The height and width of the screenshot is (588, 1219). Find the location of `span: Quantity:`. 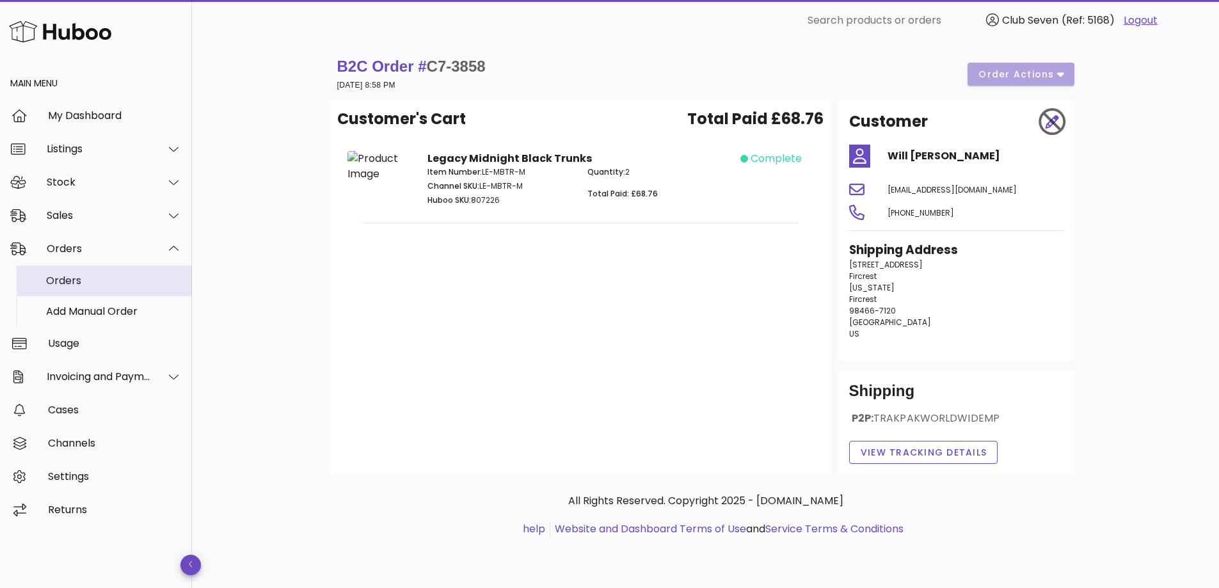

span: Quantity: is located at coordinates (606, 171).